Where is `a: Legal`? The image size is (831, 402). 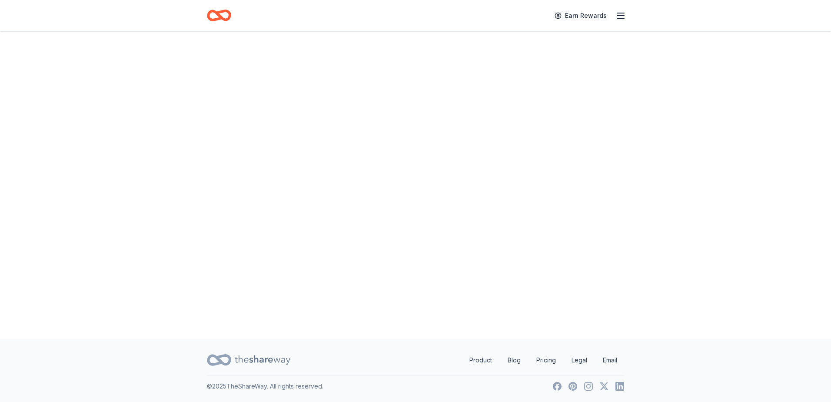
a: Legal is located at coordinates (579, 360).